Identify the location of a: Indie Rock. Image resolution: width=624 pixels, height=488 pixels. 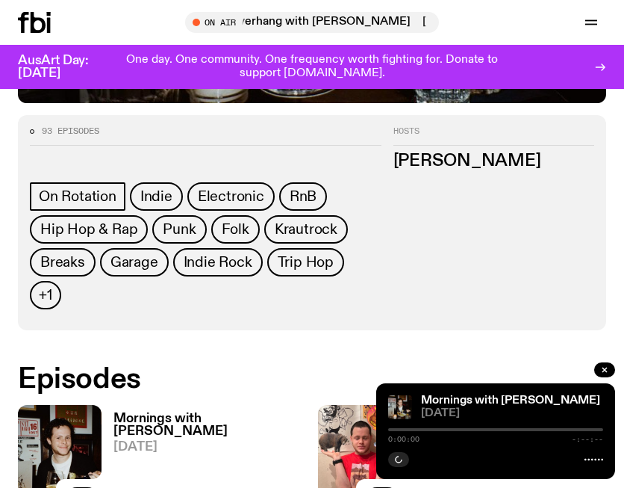
(218, 262).